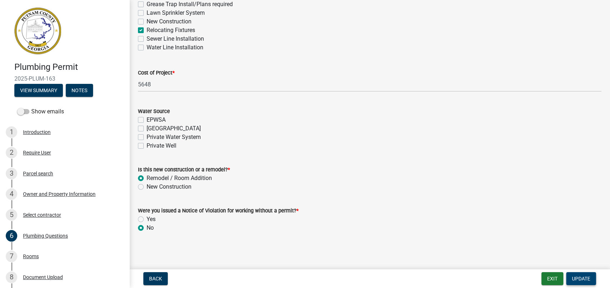  I want to click on label: Yes, so click(151, 219).